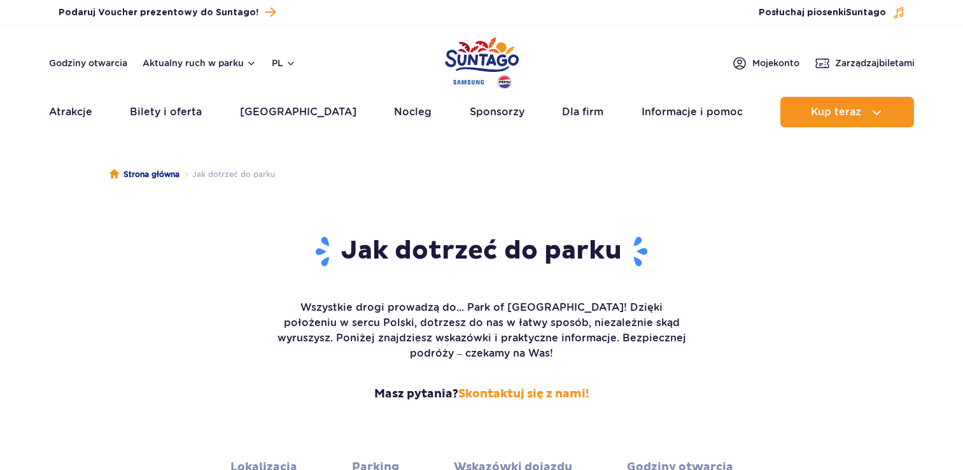  Describe the element at coordinates (482, 394) in the screenshot. I see `strong: Masz pytania?` at that location.